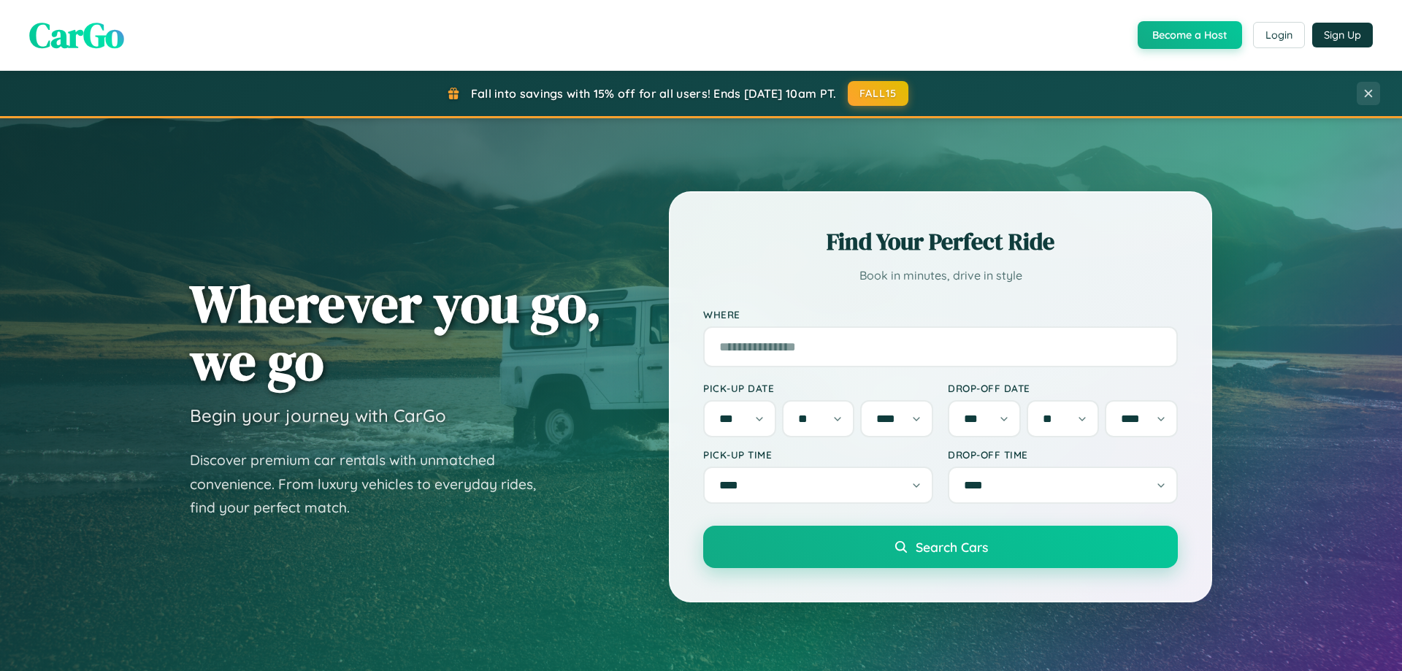 The width and height of the screenshot is (1402, 671). Describe the element at coordinates (1190, 35) in the screenshot. I see `button: Become a Host` at that location.